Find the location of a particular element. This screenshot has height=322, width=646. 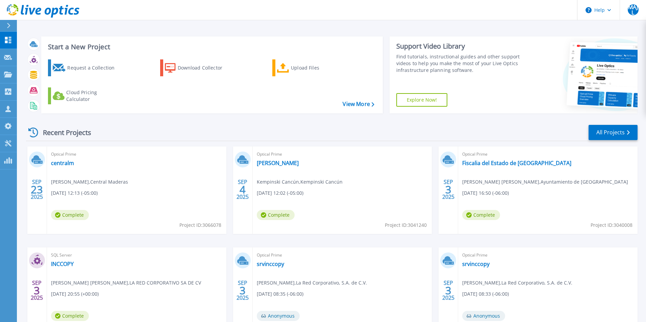

a: Upload Files is located at coordinates (310, 68).